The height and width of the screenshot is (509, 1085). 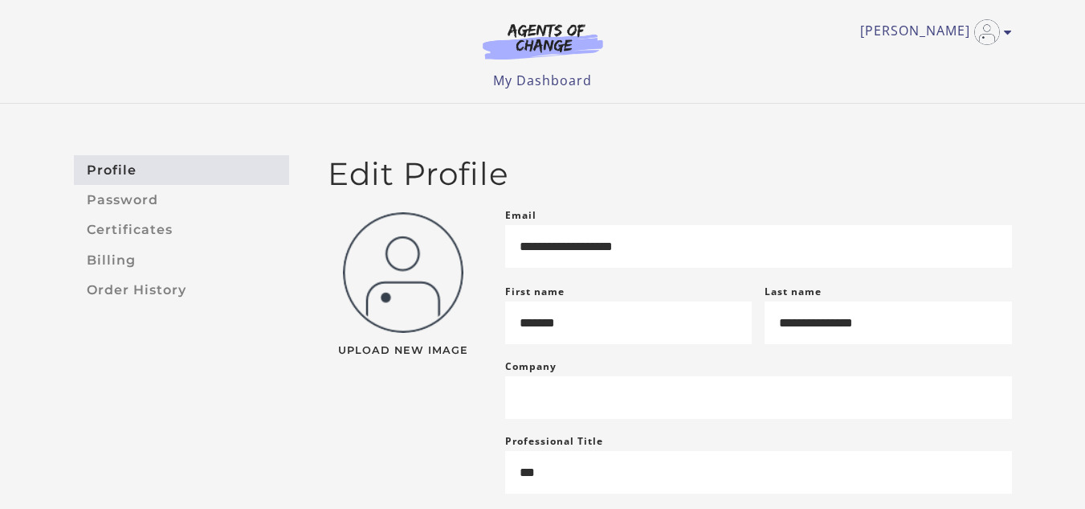 What do you see at coordinates (403, 350) in the screenshot?
I see `span: Upload New Image` at bounding box center [403, 350].